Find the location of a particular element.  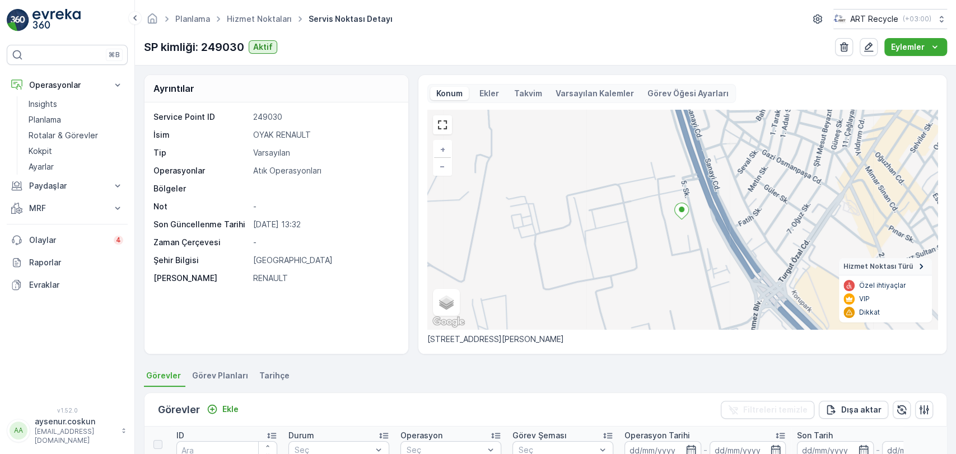

a: Ayarlar is located at coordinates (76, 167).